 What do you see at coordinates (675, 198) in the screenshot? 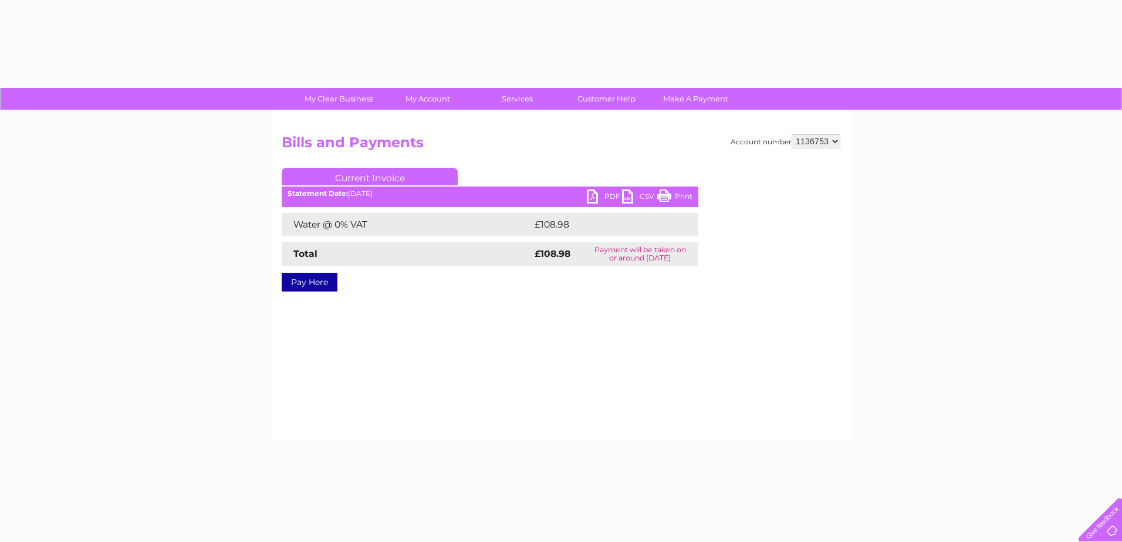
I see `a: Print` at bounding box center [675, 198].